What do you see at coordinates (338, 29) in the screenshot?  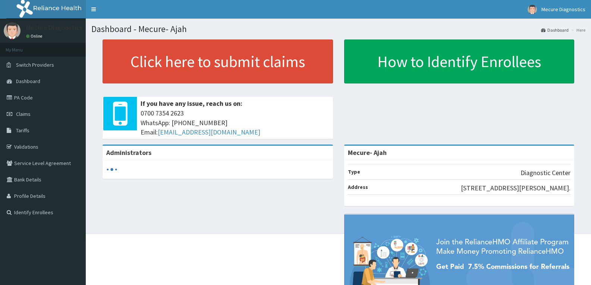 I see `h1: Dashboard - Mecure- Ajah` at bounding box center [338, 29].